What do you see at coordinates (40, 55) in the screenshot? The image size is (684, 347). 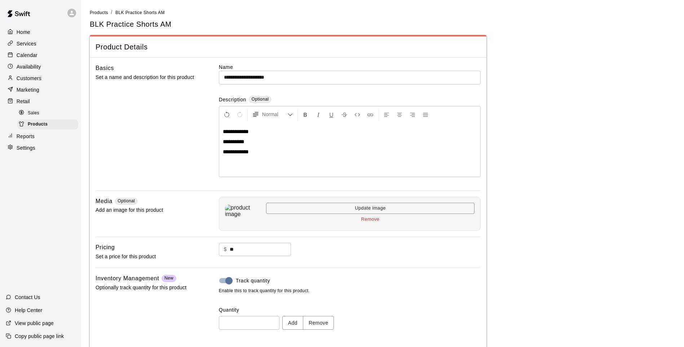 I see `div: Calendar` at bounding box center [40, 55].